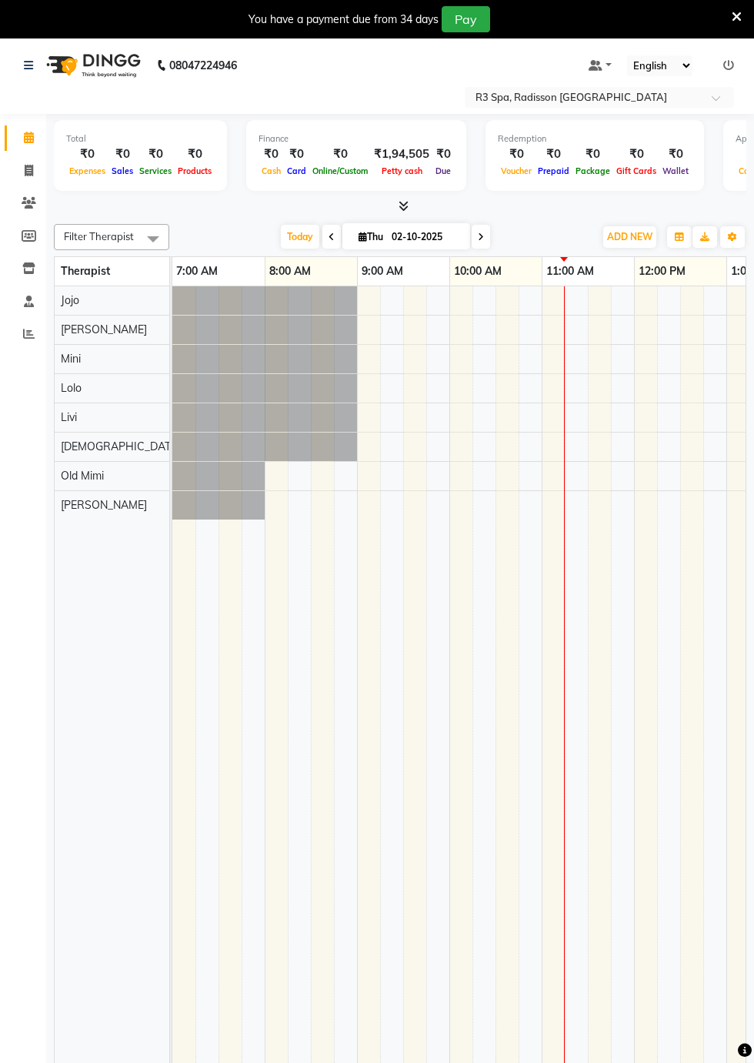  I want to click on span: Products, so click(195, 171).